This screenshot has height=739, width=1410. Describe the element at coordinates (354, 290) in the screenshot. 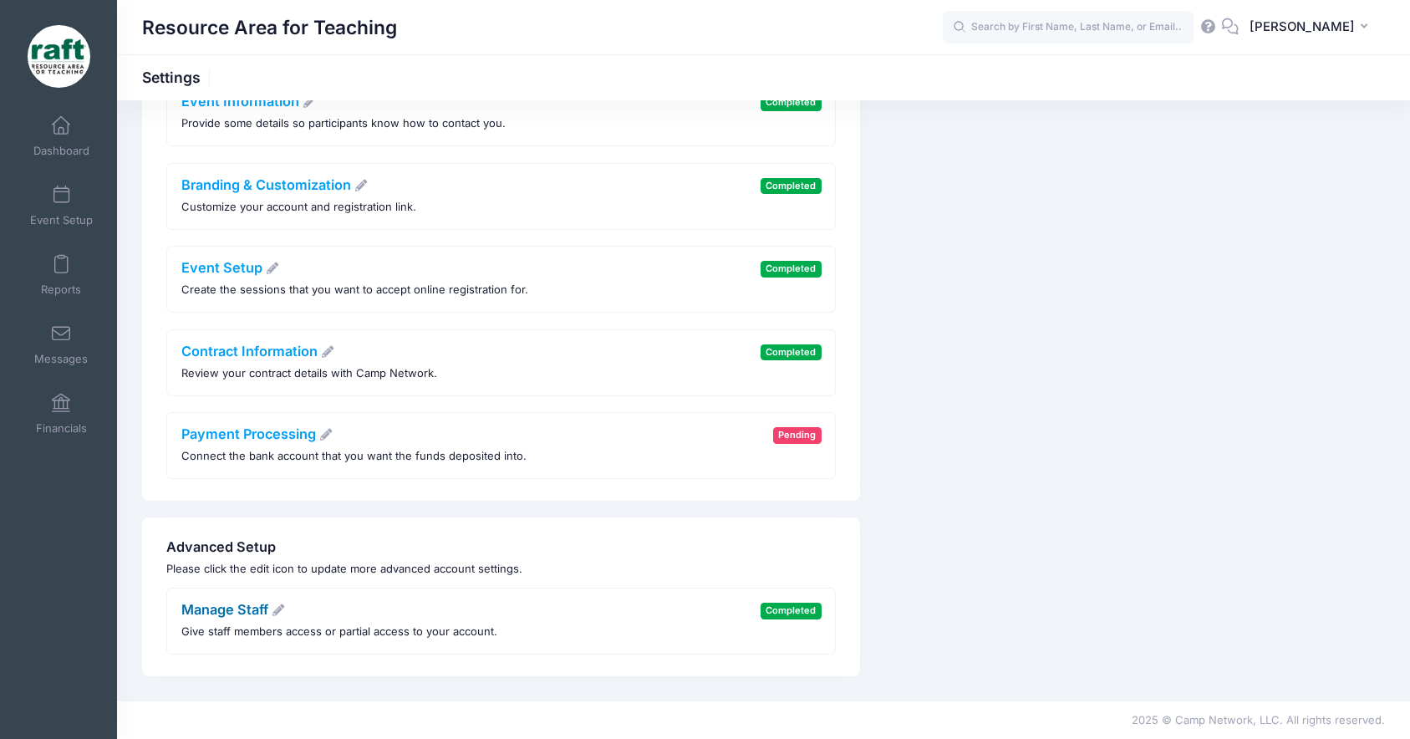

I see `p: Create the sessions that you want to accept online registration for.` at that location.